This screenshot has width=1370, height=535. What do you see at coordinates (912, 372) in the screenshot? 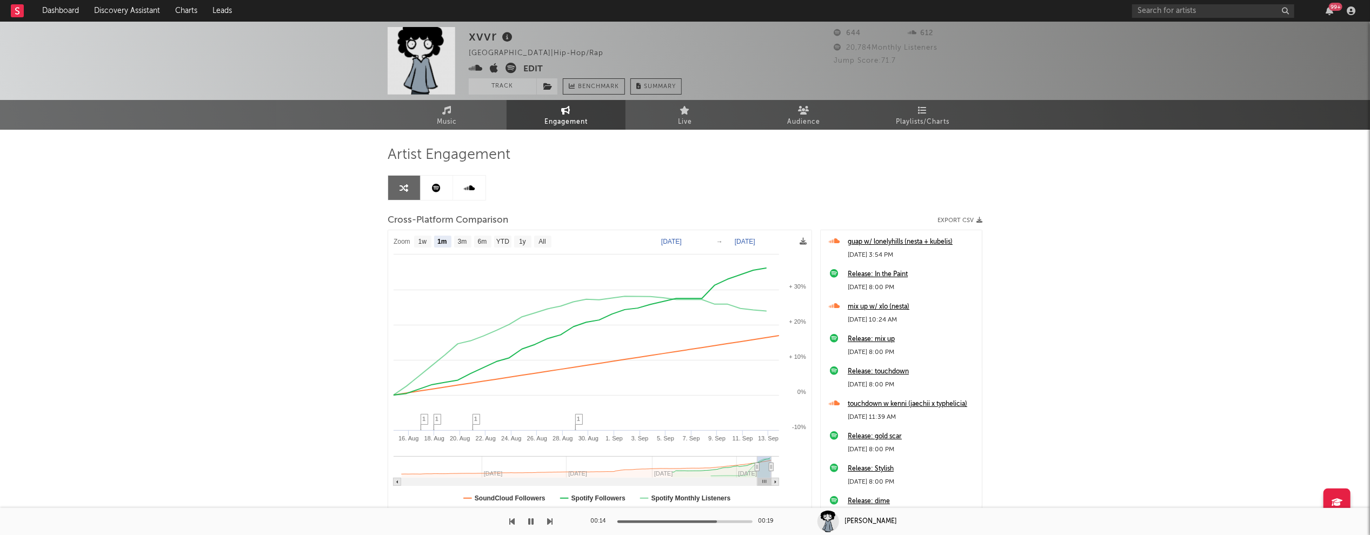
I see `a: Release: touchdown` at bounding box center [912, 372].